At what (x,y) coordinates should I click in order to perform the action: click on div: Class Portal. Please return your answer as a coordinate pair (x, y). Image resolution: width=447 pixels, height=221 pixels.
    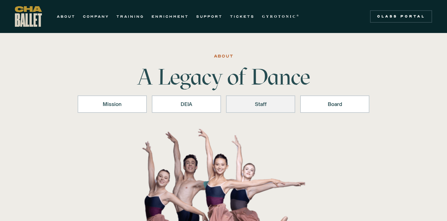
    Looking at the image, I should click on (401, 16).